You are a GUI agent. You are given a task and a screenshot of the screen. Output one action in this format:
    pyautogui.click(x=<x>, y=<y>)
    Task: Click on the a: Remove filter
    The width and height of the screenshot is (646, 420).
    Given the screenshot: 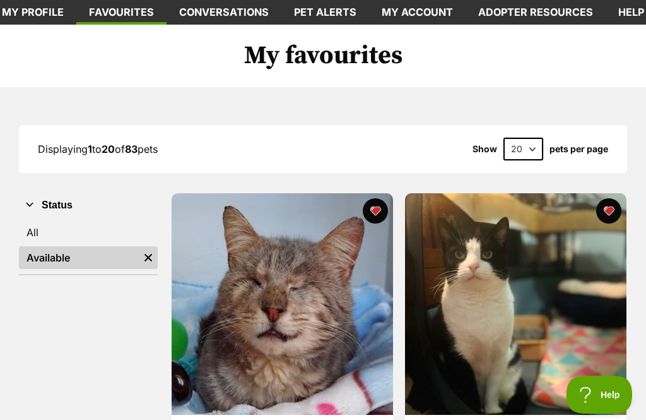 What is the action you would take?
    pyautogui.click(x=148, y=257)
    